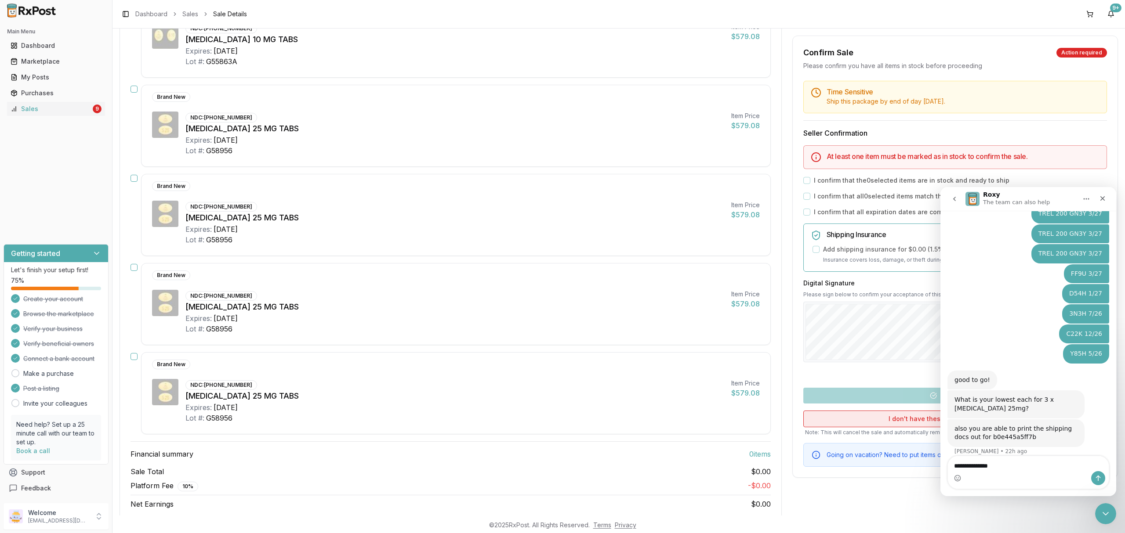 This screenshot has width=1125, height=533. What do you see at coordinates (1081, 53) in the screenshot?
I see `div: Action required` at bounding box center [1081, 53].